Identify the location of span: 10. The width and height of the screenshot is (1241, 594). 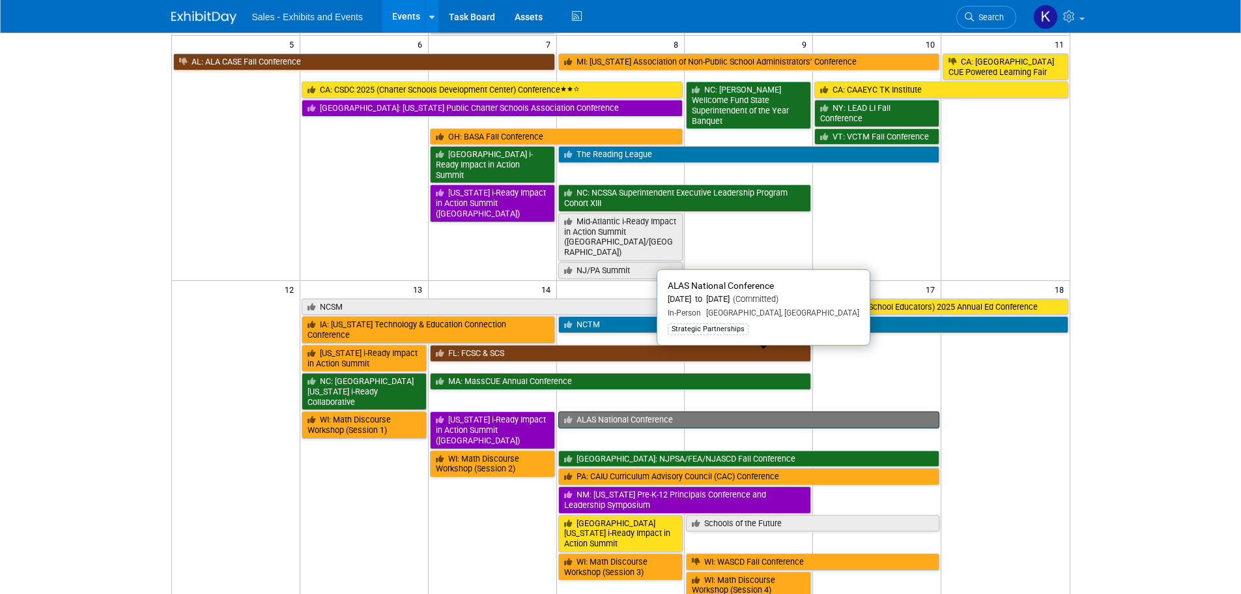
(932, 44).